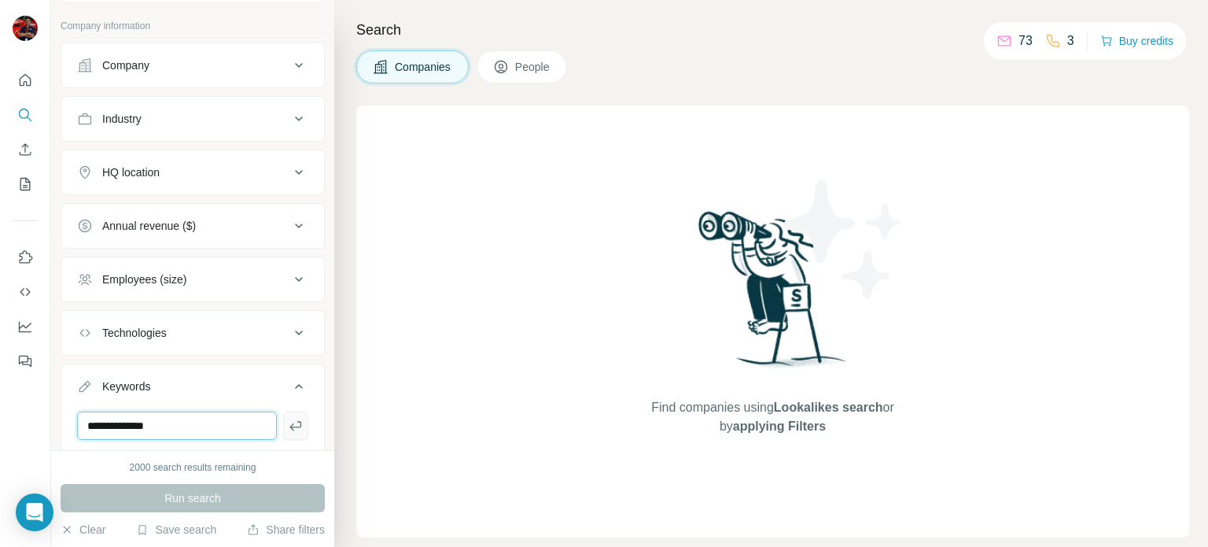  Describe the element at coordinates (773, 30) in the screenshot. I see `h4: Search` at that location.